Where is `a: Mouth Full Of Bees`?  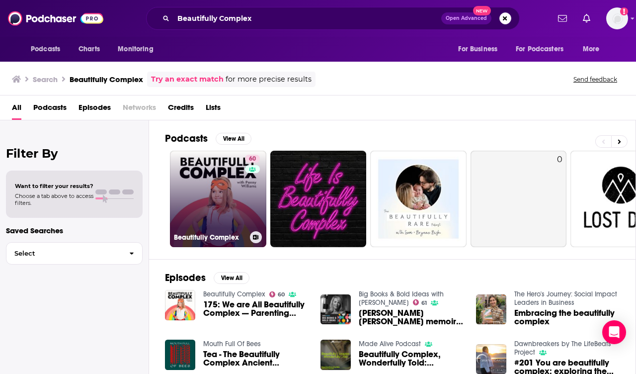 a: Mouth Full Of Bees is located at coordinates (232, 343).